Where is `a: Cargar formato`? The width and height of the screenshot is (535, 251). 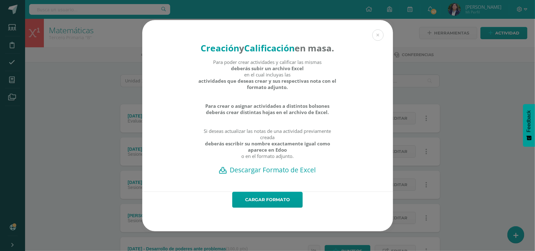
a: Cargar formato is located at coordinates (267, 200).